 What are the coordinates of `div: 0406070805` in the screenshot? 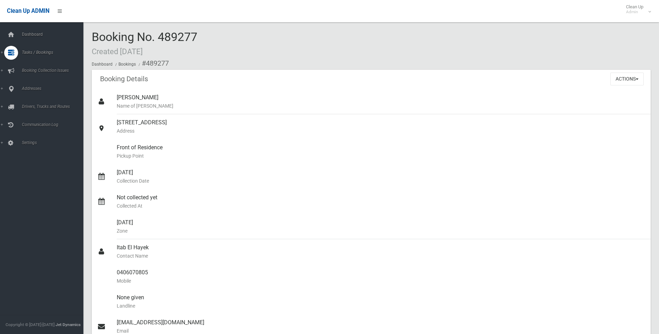 It's located at (380, 277).